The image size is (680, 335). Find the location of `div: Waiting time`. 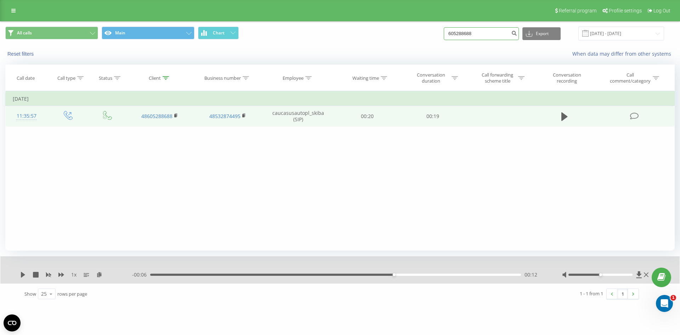

div: Waiting time is located at coordinates (366, 78).